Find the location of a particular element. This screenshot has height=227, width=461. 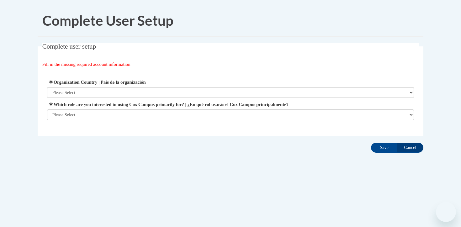

input: Cancel is located at coordinates (410, 148).